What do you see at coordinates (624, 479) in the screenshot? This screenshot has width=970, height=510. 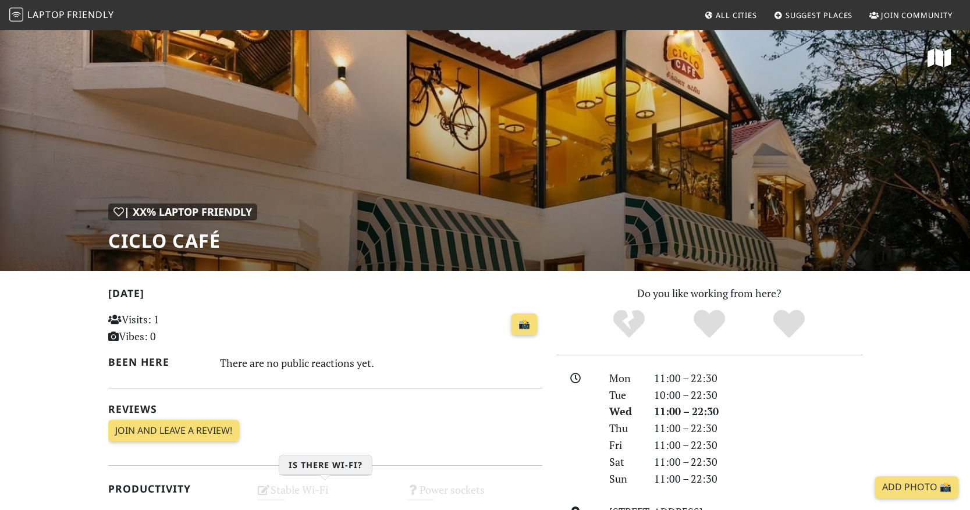 I see `div: Sun` at bounding box center [624, 479].